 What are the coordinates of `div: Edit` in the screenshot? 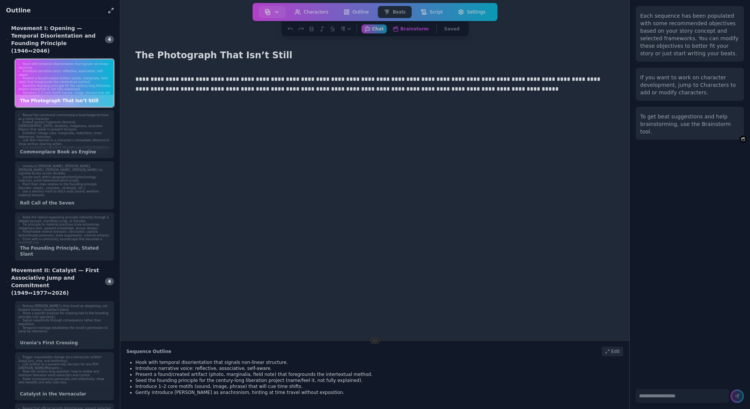 It's located at (612, 352).